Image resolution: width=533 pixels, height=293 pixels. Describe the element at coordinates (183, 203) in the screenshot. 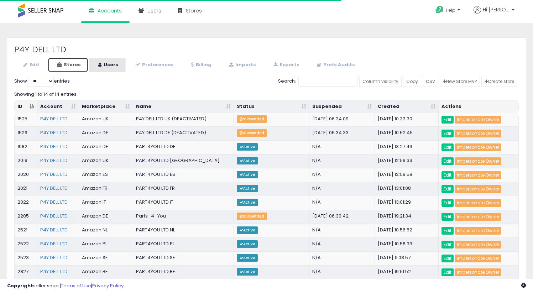

I see `td: PART4YOU LTD IT` at that location.